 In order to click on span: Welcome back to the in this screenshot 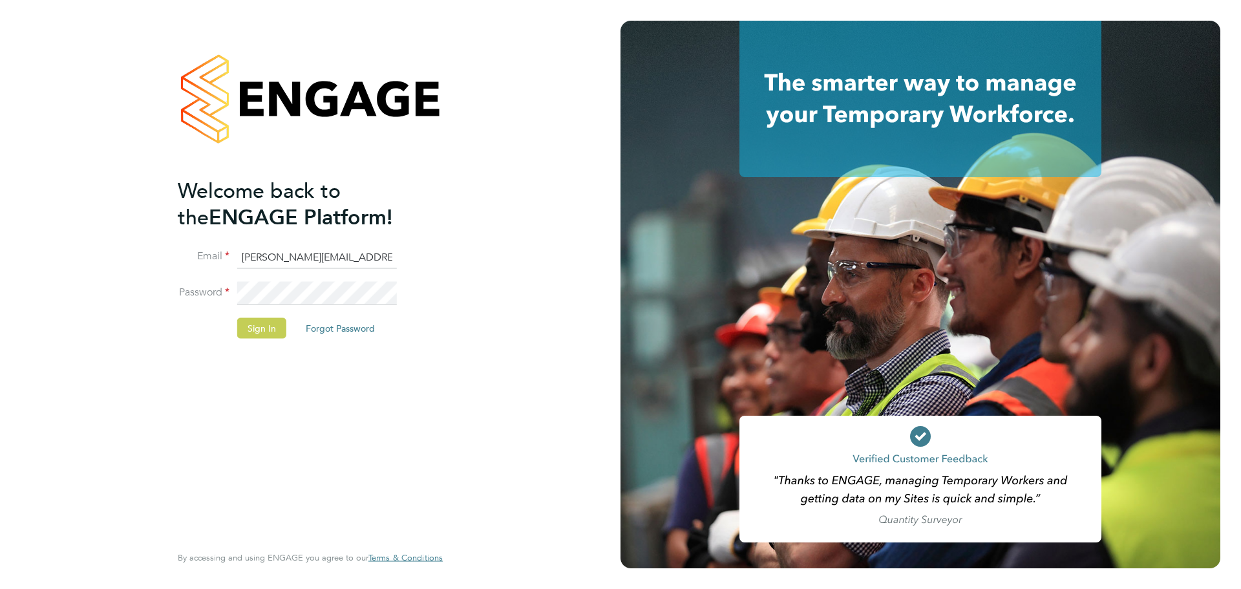, I will do `click(259, 204)`.